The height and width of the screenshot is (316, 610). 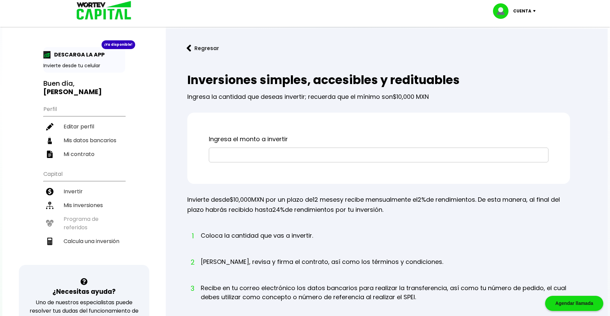 I want to click on p: Cuenta, so click(x=522, y=11).